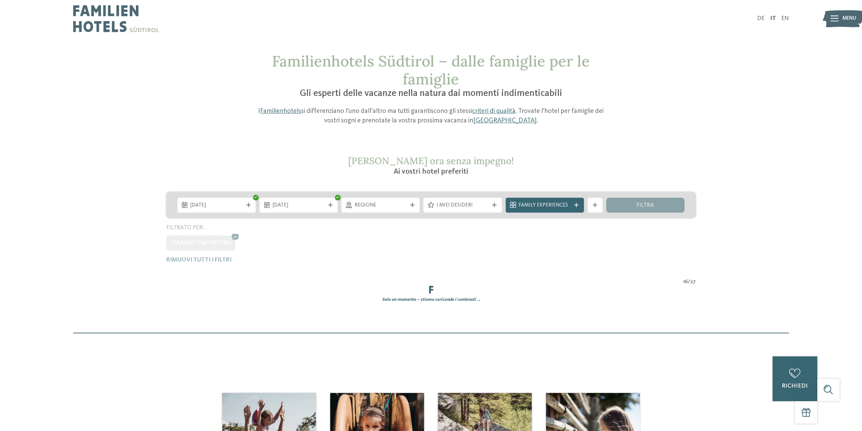  Describe the element at coordinates (785, 18) in the screenshot. I see `a: EN` at that location.